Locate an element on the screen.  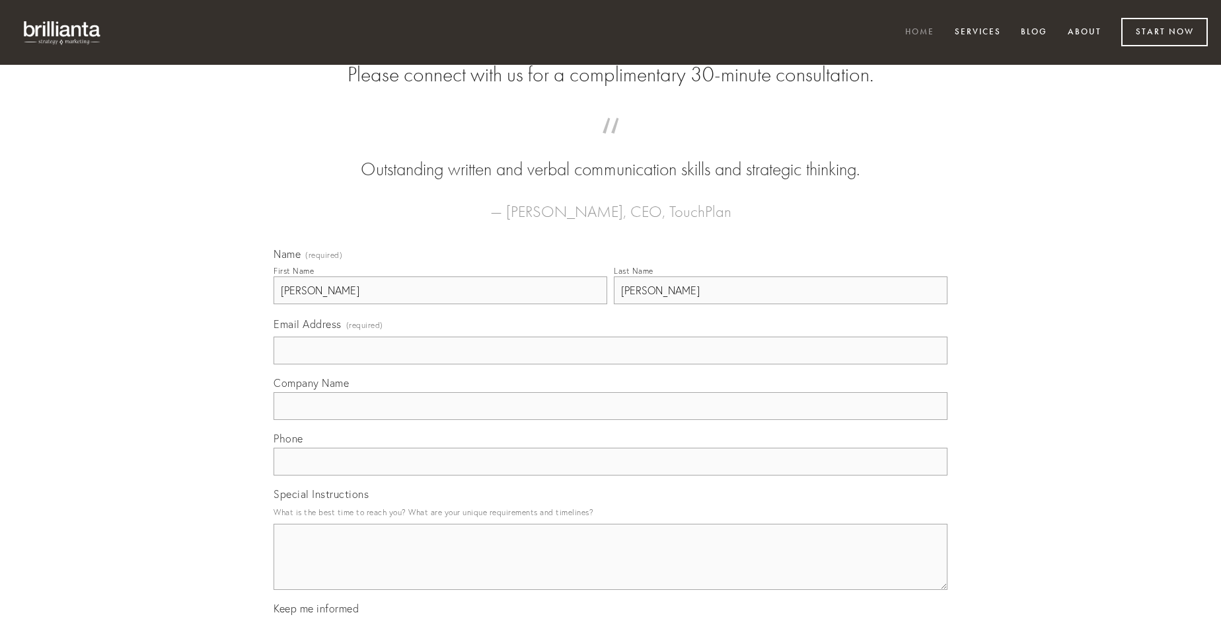
a: Blog is located at coordinates (1034, 32).